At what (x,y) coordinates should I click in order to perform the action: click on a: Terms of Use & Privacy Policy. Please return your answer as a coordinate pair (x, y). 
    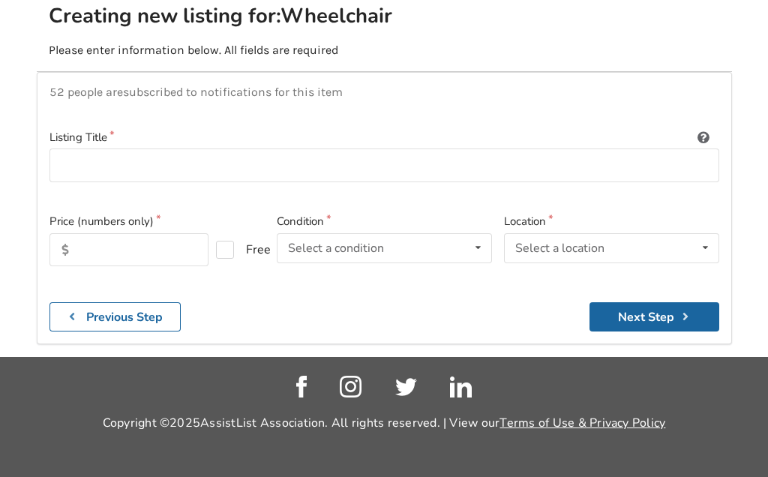
    Looking at the image, I should click on (582, 423).